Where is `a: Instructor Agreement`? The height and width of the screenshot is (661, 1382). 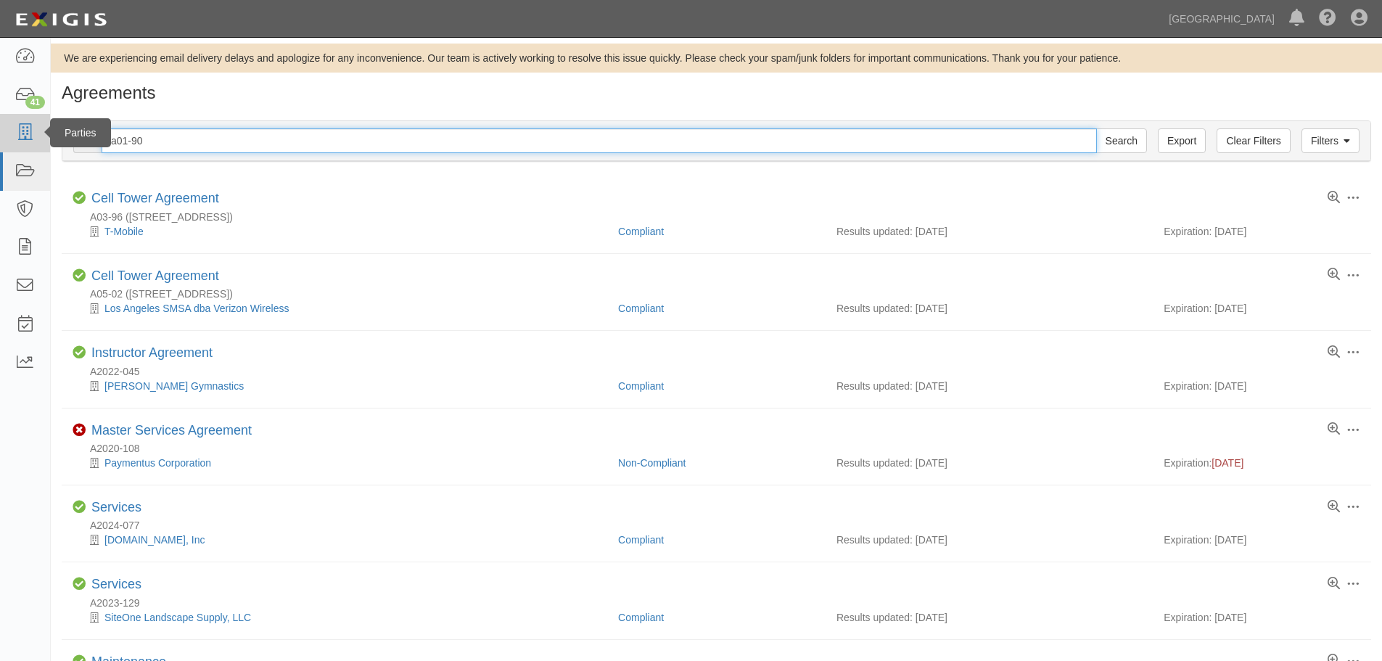 a: Instructor Agreement is located at coordinates (152, 353).